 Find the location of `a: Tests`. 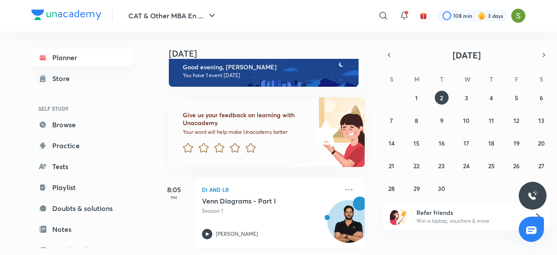

a: Tests is located at coordinates (82, 166).